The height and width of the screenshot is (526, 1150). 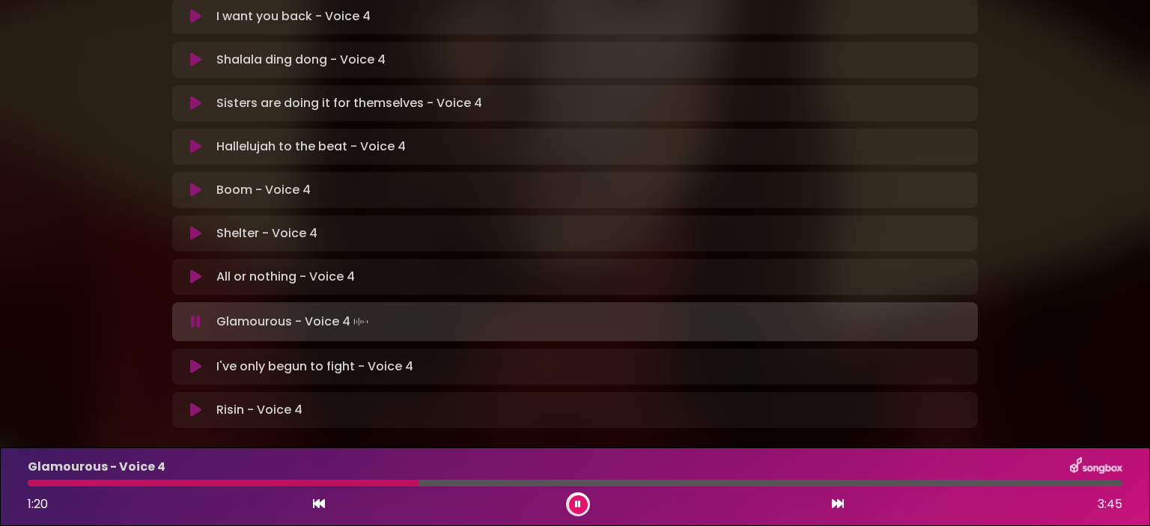 What do you see at coordinates (1096, 467) in the screenshot?
I see `img: songbox-logo-white.png` at bounding box center [1096, 467].